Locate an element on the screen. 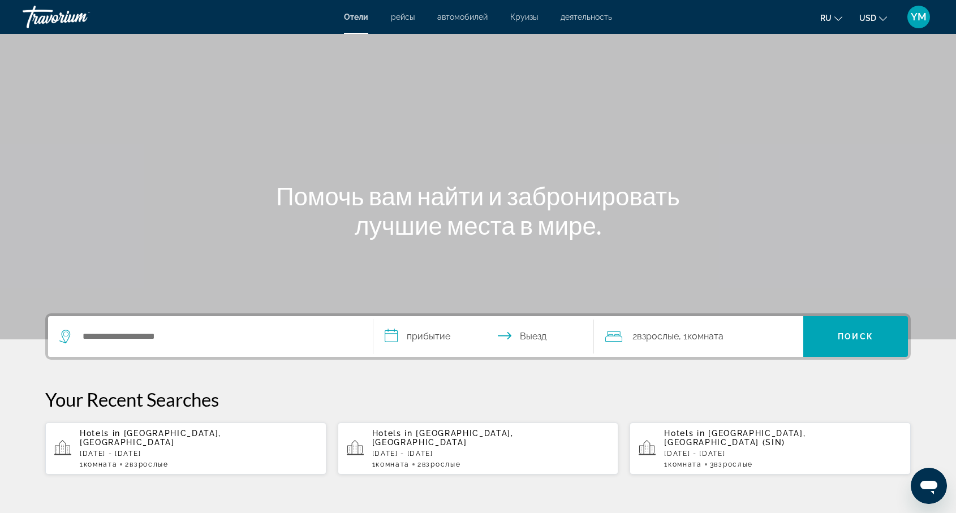 The width and height of the screenshot is (956, 513). button: User Menu is located at coordinates (919, 17).